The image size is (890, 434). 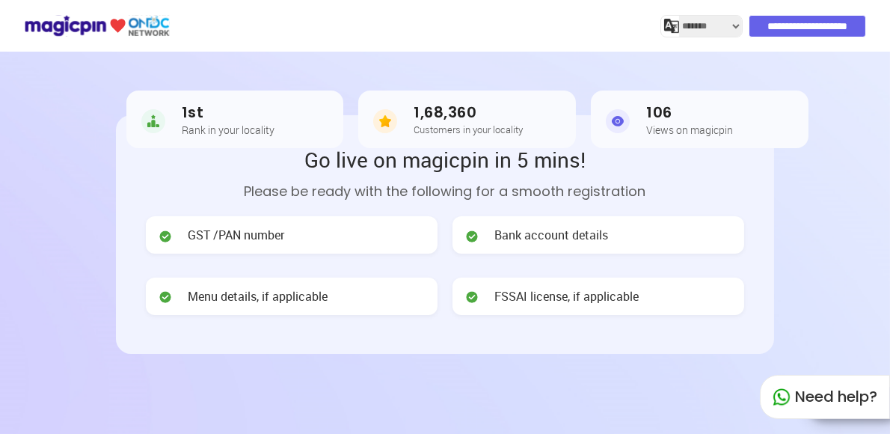 What do you see at coordinates (690, 112) in the screenshot?
I see `h3: 106` at bounding box center [690, 112].